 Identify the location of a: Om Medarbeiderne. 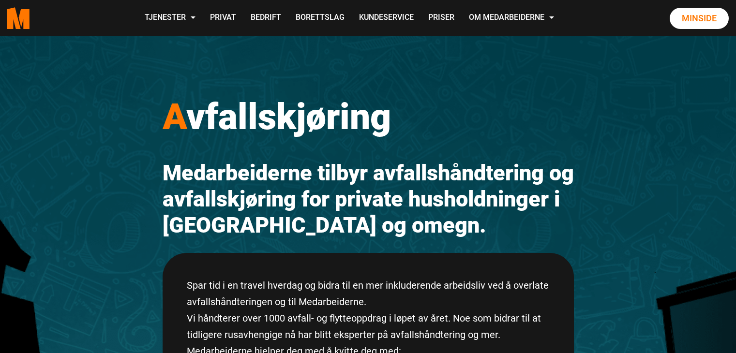
(512, 18).